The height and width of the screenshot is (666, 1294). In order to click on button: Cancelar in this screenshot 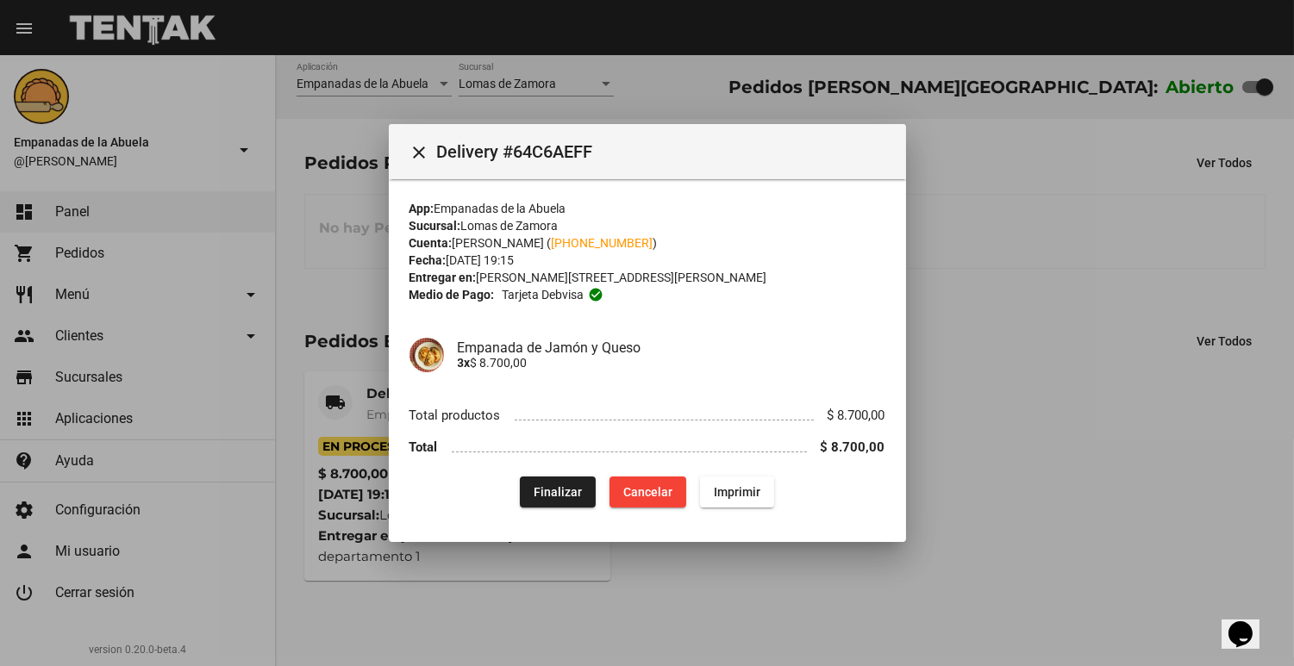, I will do `click(647, 492)`.